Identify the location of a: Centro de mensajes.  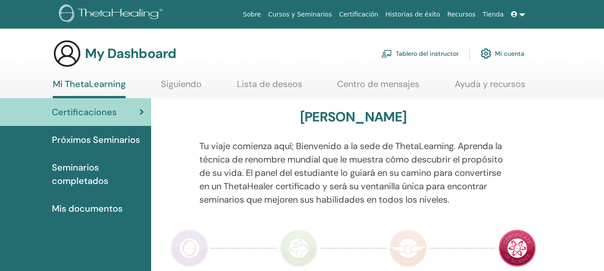
(378, 87).